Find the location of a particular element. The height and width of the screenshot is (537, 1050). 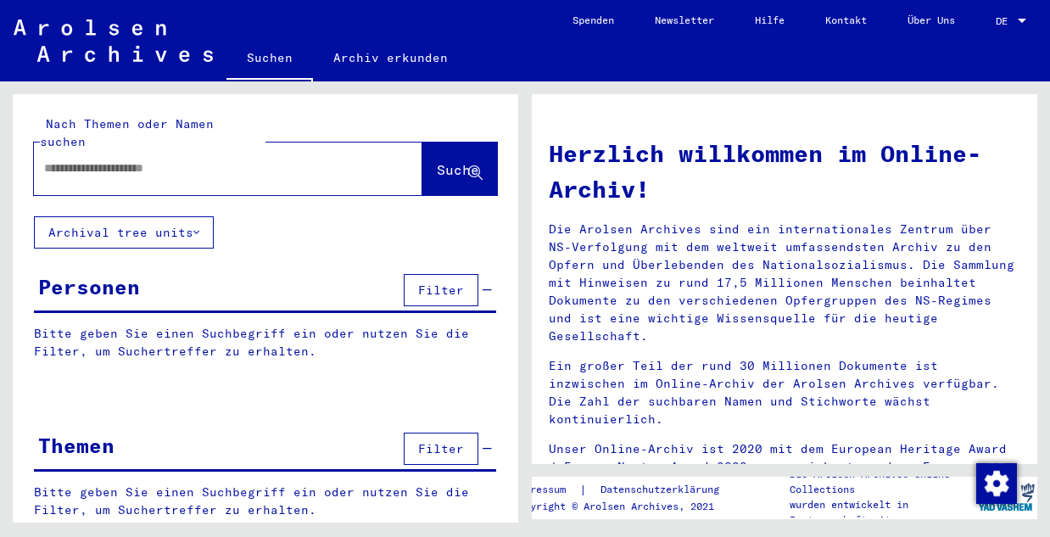

button: Archival tree units is located at coordinates (124, 232).